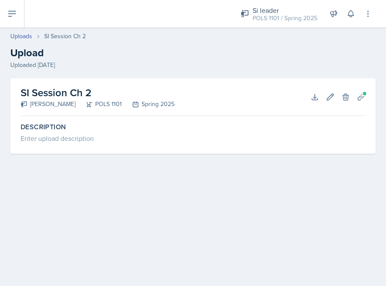 Image resolution: width=386 pixels, height=286 pixels. I want to click on label: Description, so click(193, 127).